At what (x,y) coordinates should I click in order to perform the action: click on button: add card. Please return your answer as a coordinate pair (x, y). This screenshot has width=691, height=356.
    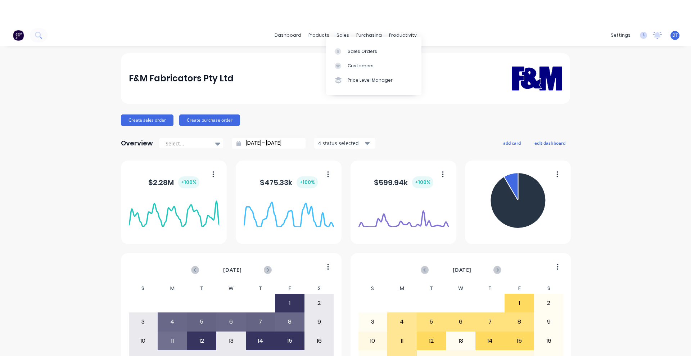
    Looking at the image, I should click on (512, 143).